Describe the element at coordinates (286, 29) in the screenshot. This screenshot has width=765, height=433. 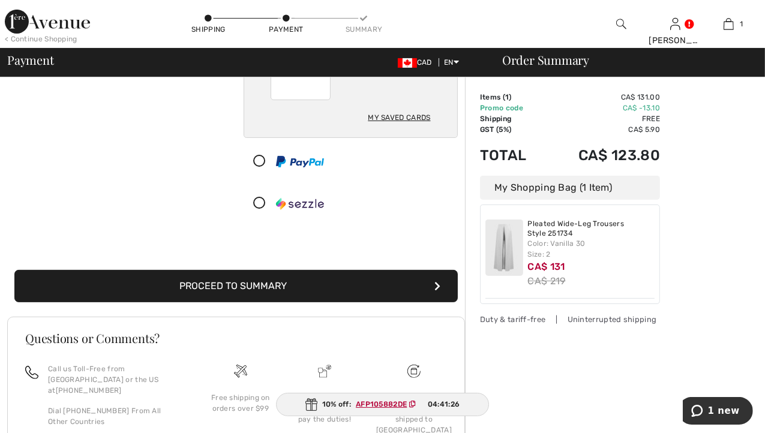
I see `div: Payment` at that location.